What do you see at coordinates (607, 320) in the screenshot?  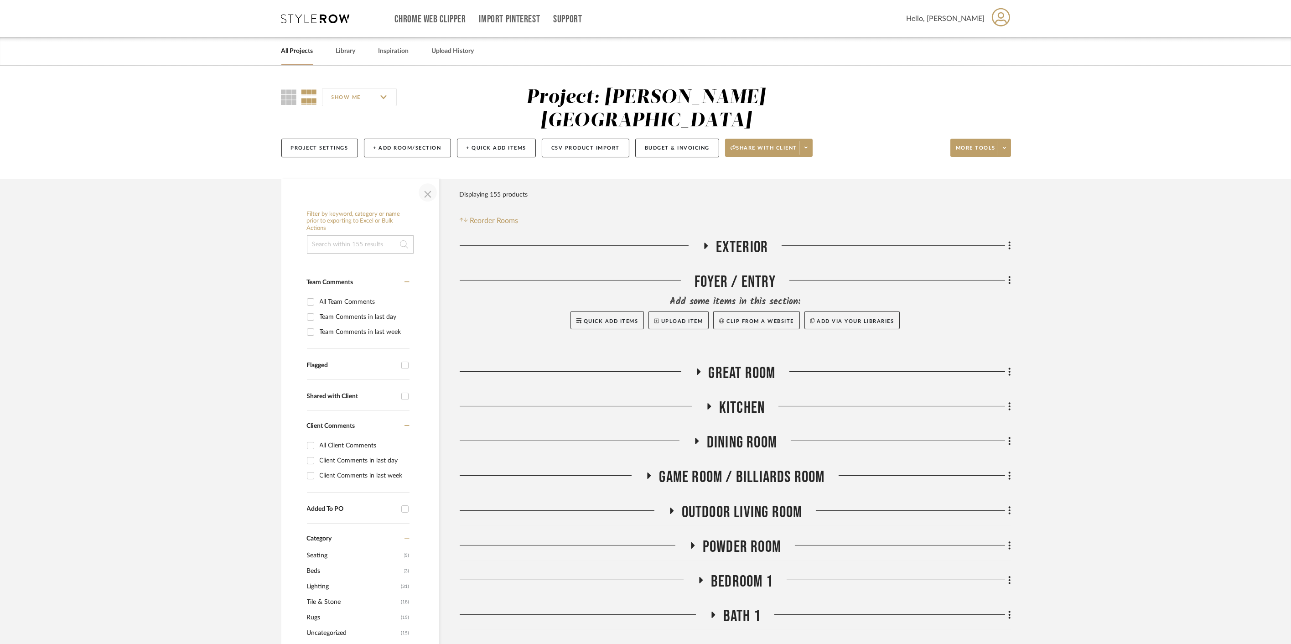 I see `button: Quick Add Items` at bounding box center [607, 320].